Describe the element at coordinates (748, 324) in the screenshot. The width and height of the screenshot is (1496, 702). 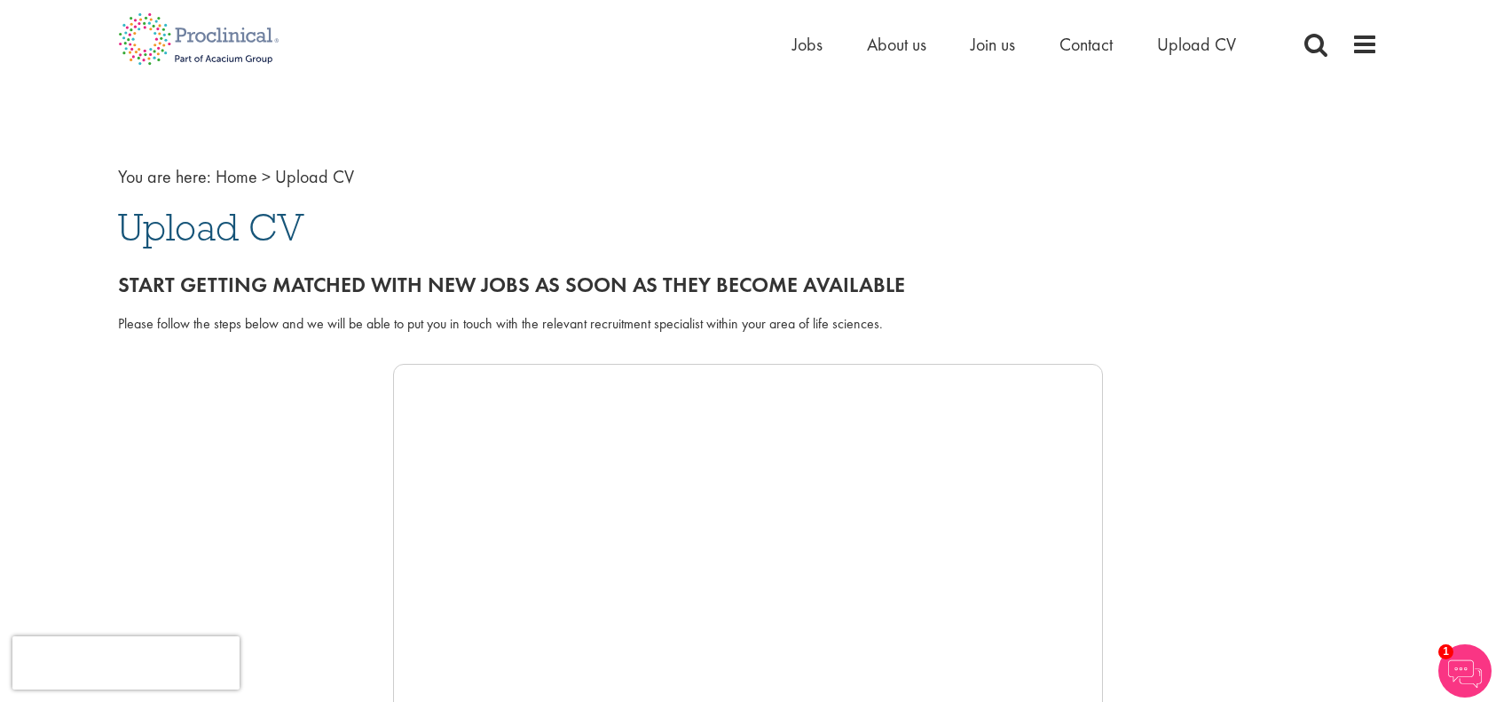
I see `div: Please follow the steps below and we will be able to put you in touch with the relevant recruitme...` at that location.